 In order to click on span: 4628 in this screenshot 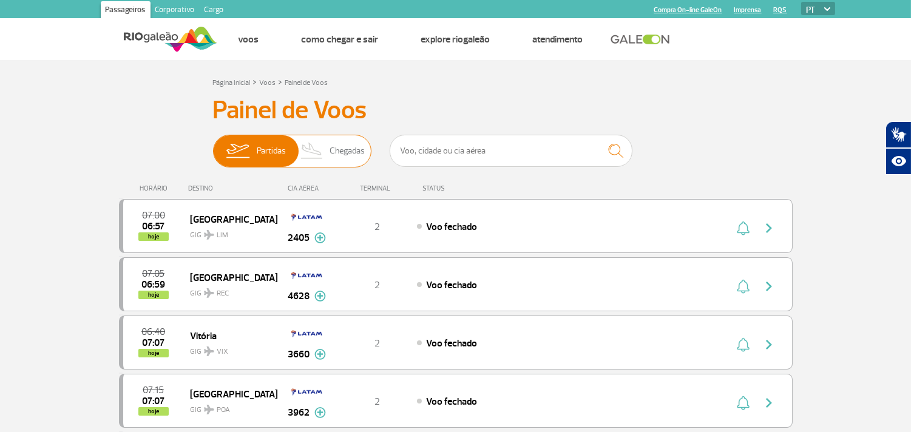, I will do `click(299, 296)`.